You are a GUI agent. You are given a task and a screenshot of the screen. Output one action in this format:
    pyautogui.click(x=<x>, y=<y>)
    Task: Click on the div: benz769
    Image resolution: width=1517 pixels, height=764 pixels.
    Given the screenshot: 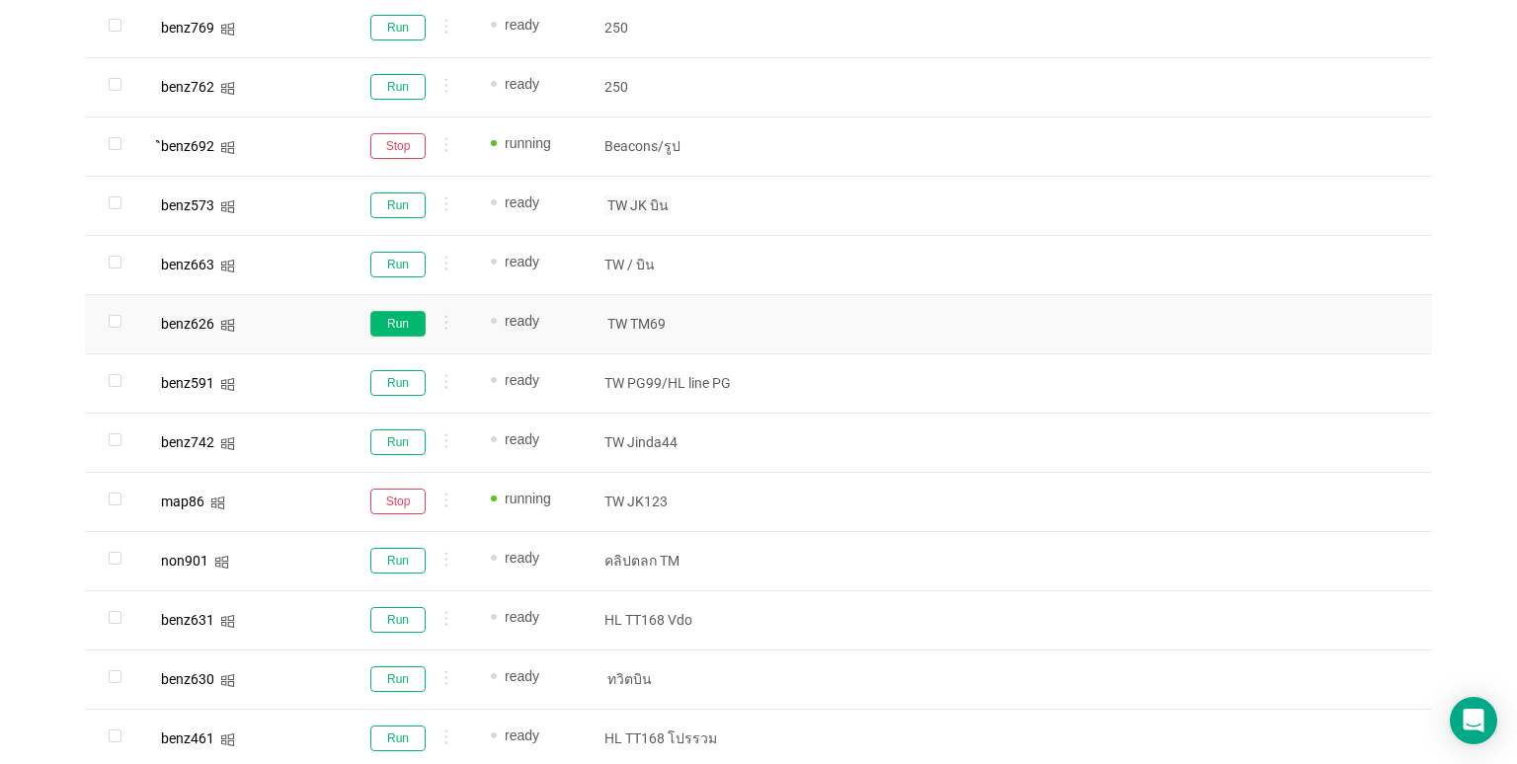 What is the action you would take?
    pyautogui.click(x=188, y=28)
    